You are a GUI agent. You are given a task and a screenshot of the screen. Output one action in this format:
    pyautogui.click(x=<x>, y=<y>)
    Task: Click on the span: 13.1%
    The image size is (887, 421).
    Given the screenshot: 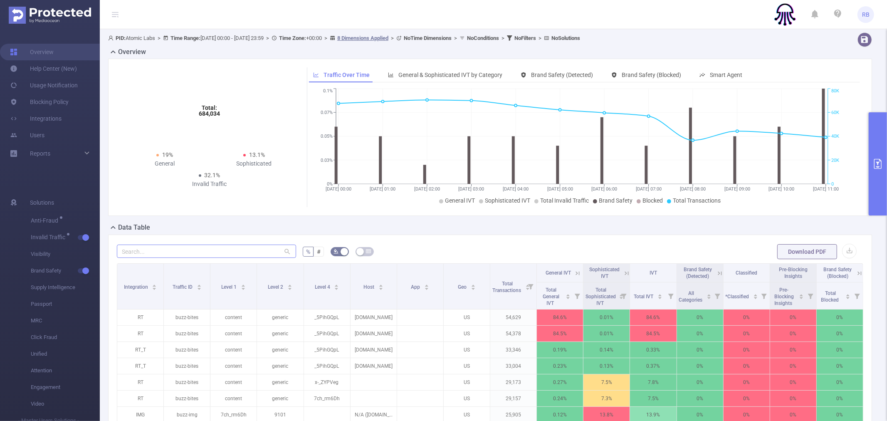 What is the action you would take?
    pyautogui.click(x=257, y=155)
    